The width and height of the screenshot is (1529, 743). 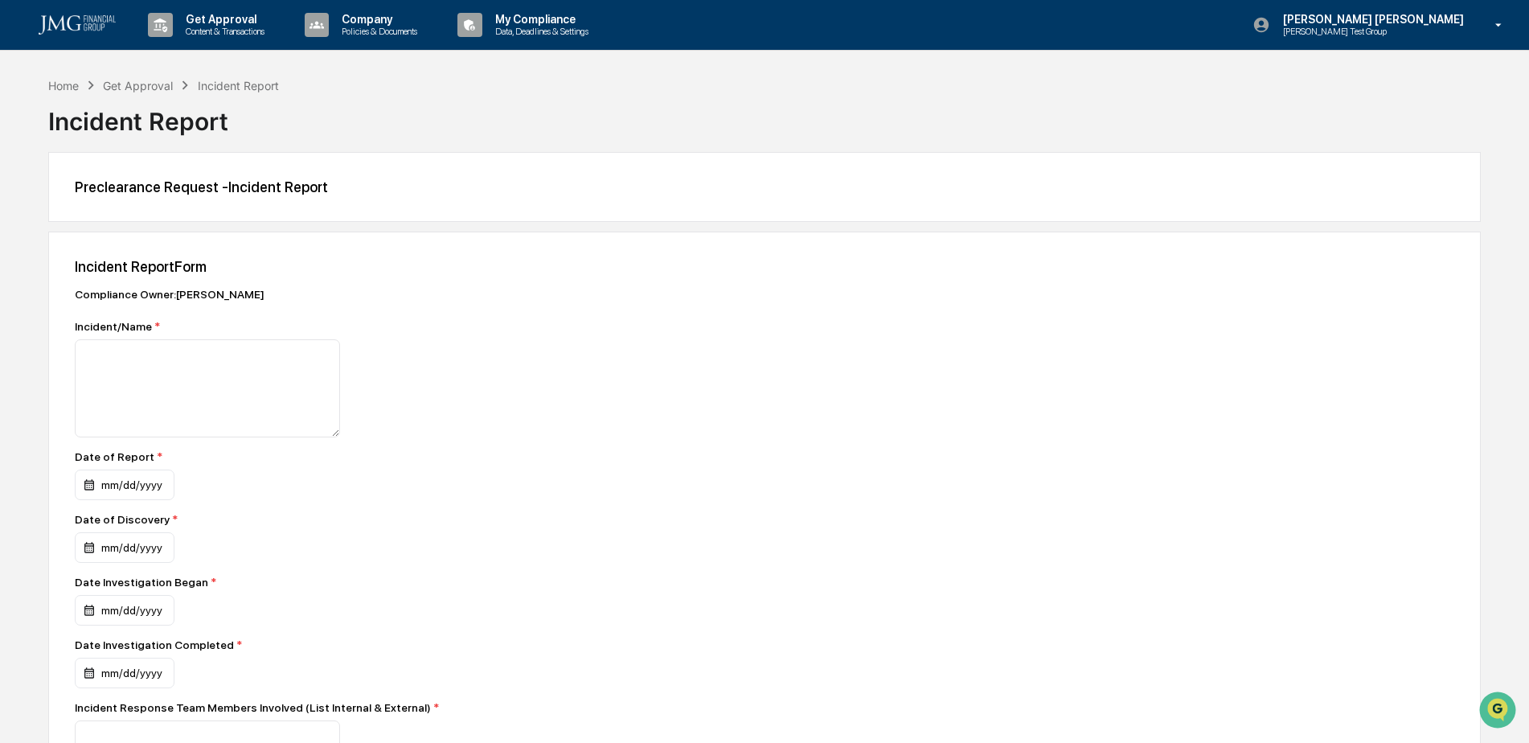 I want to click on div: Cool, thanks., so click(x=248, y=390).